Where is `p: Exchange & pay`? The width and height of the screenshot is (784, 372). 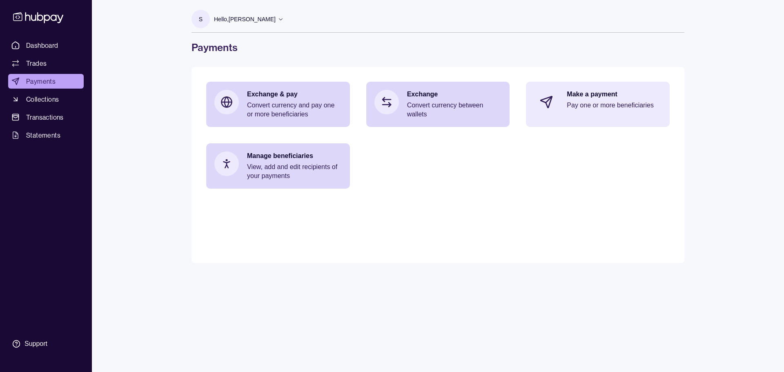 p: Exchange & pay is located at coordinates (294, 94).